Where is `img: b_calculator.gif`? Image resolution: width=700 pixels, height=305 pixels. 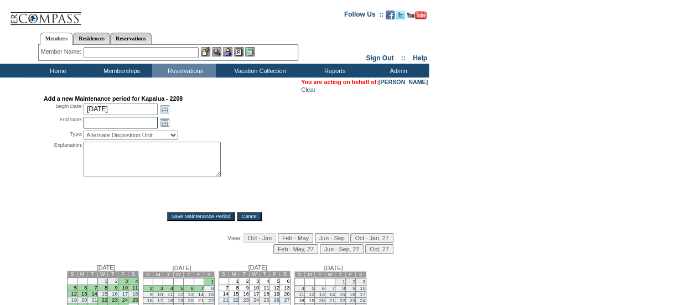 img: b_calculator.gif is located at coordinates (250, 51).